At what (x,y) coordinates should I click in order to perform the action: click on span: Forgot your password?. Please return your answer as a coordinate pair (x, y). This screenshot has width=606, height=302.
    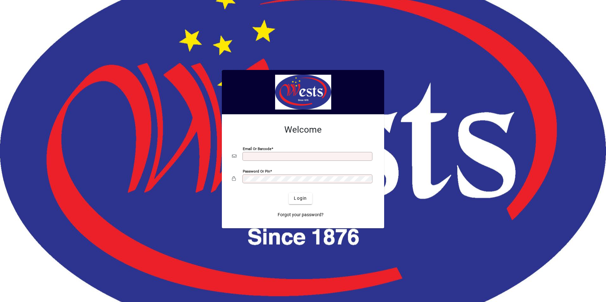
    Looking at the image, I should click on (301, 215).